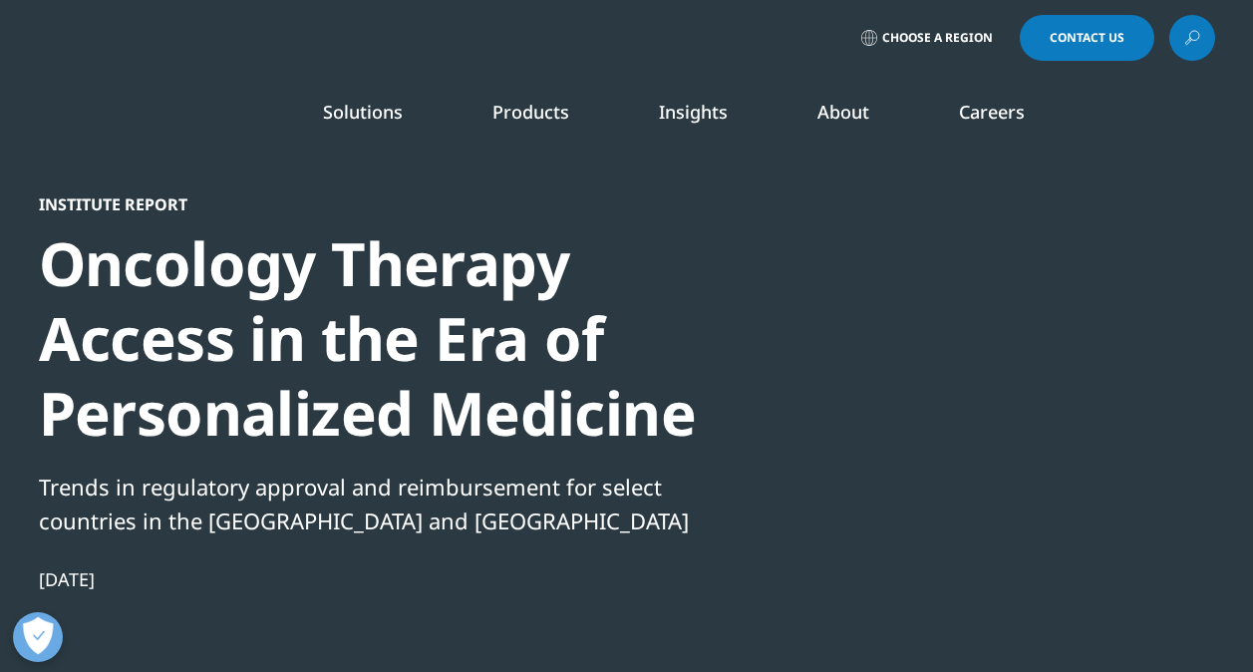  What do you see at coordinates (711, 117) in the screenshot?
I see `nav: Primary` at bounding box center [711, 117].